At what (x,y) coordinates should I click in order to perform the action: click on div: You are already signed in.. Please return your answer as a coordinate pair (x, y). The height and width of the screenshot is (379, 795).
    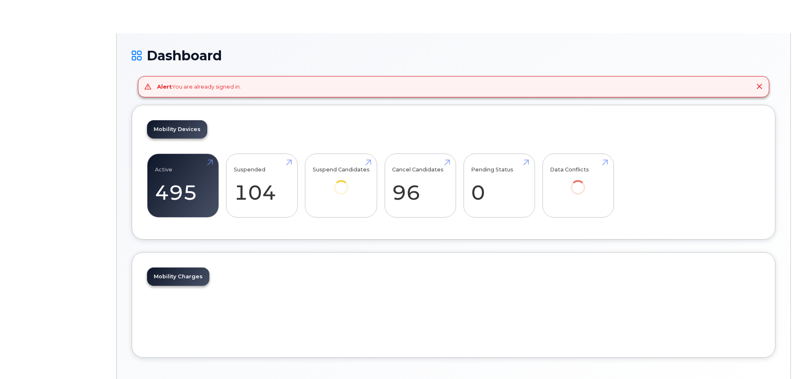
    Looking at the image, I should click on (199, 86).